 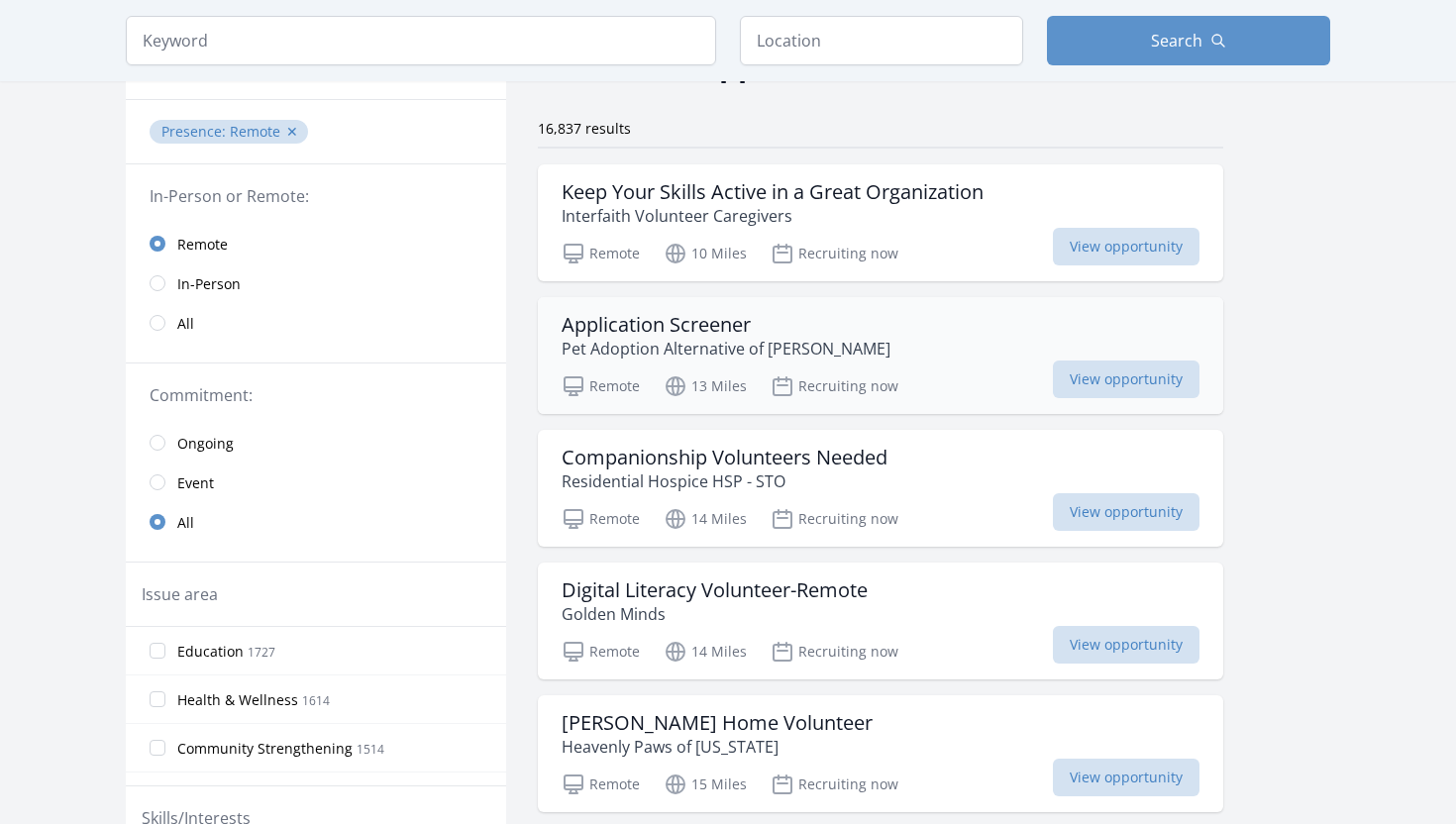 I want to click on span: Ongoing, so click(x=205, y=443).